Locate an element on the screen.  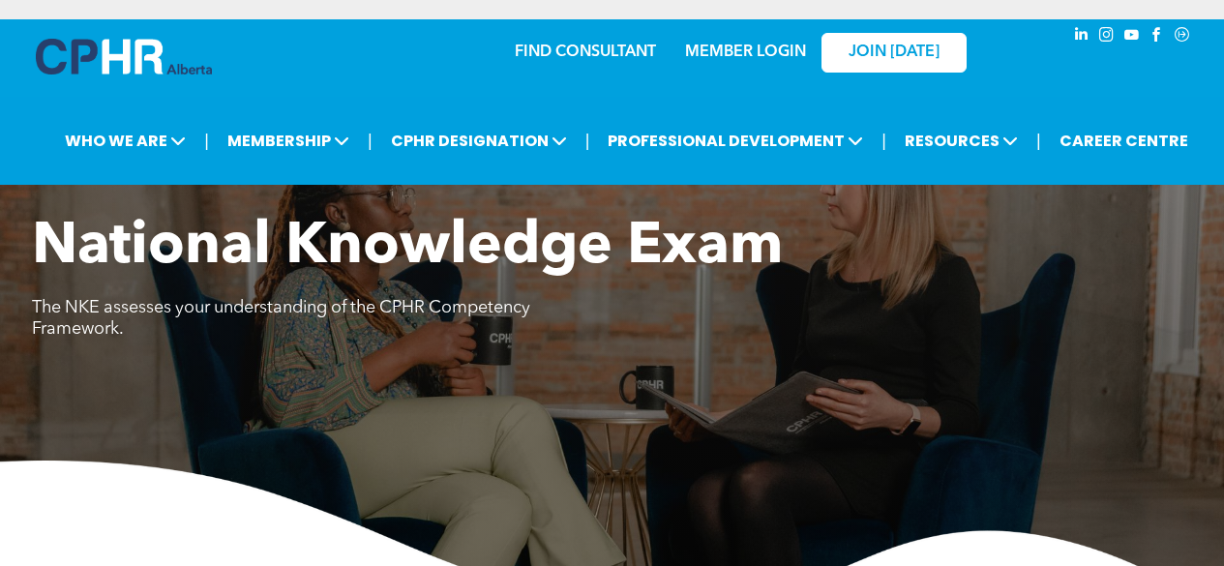
a: youtube is located at coordinates (1132, 37).